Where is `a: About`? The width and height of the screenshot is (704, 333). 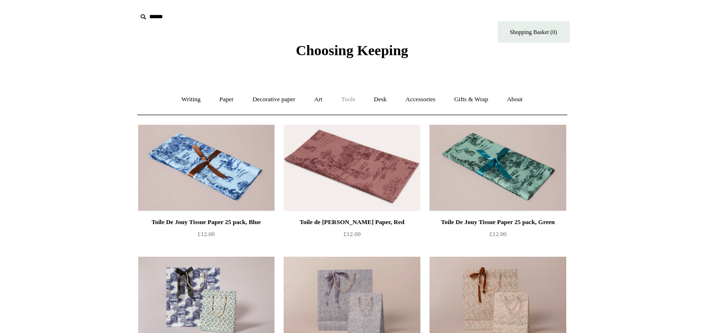 a: About is located at coordinates (514, 99).